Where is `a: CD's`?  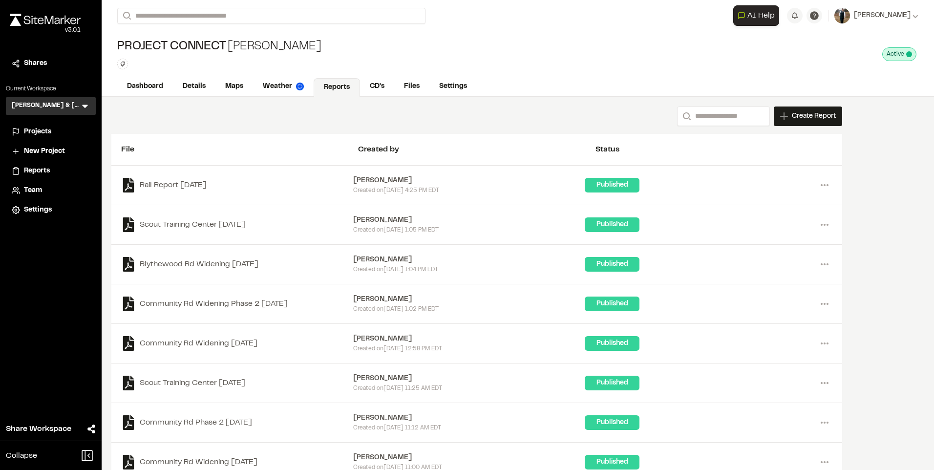
a: CD's is located at coordinates (377, 87).